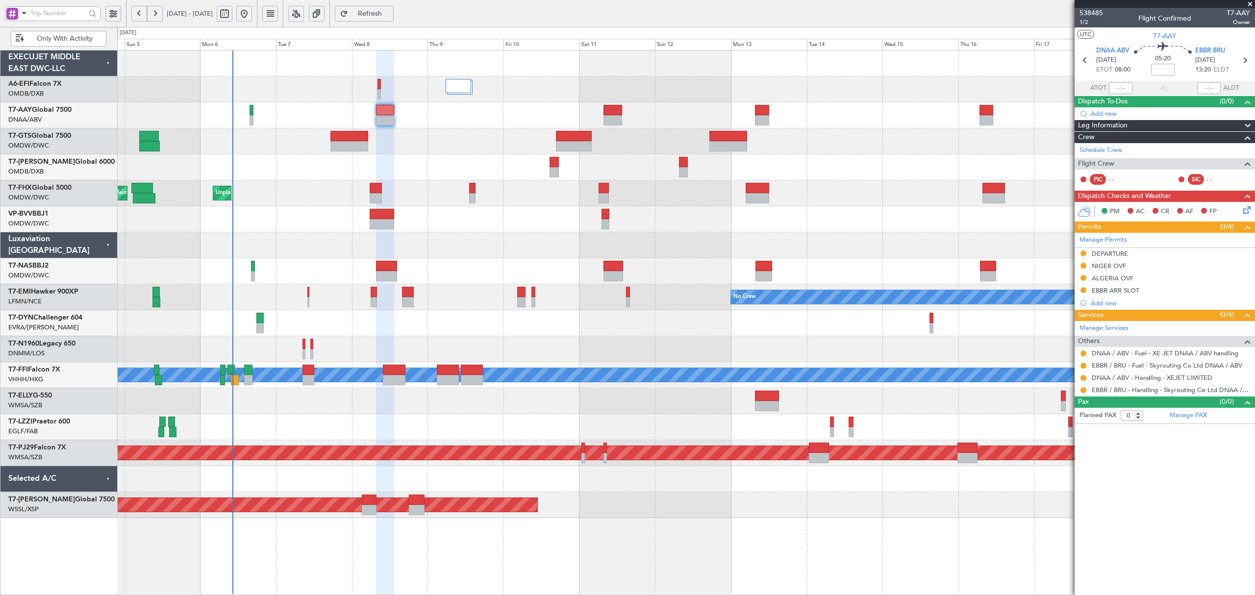 The width and height of the screenshot is (1255, 595). What do you see at coordinates (21, 447) in the screenshot?
I see `span: T7-PJ29` at bounding box center [21, 447].